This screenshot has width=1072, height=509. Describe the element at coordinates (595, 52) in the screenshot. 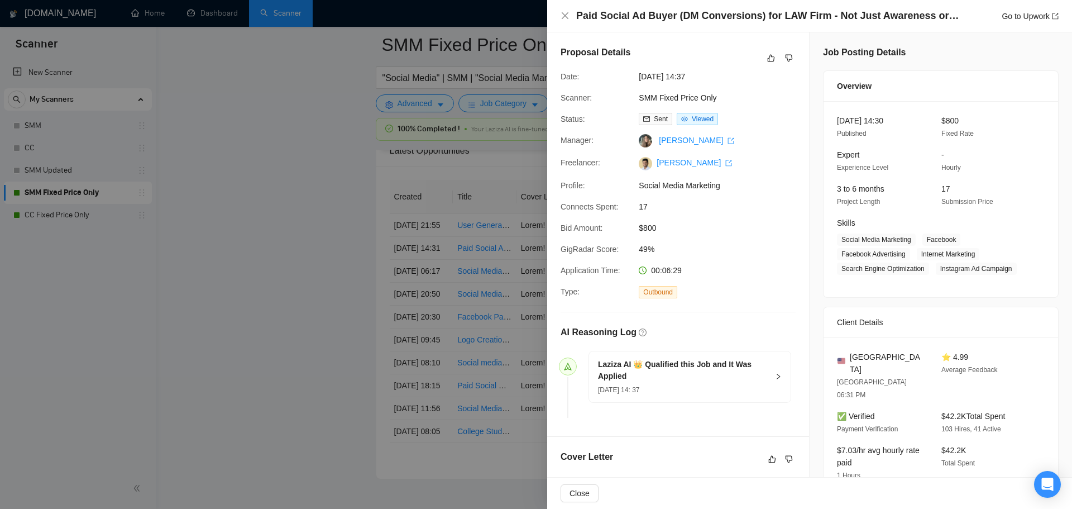

I see `h5: Proposal Details` at that location.